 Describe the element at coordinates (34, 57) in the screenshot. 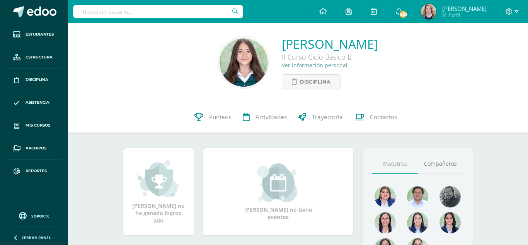

I see `a: Estructura` at that location.